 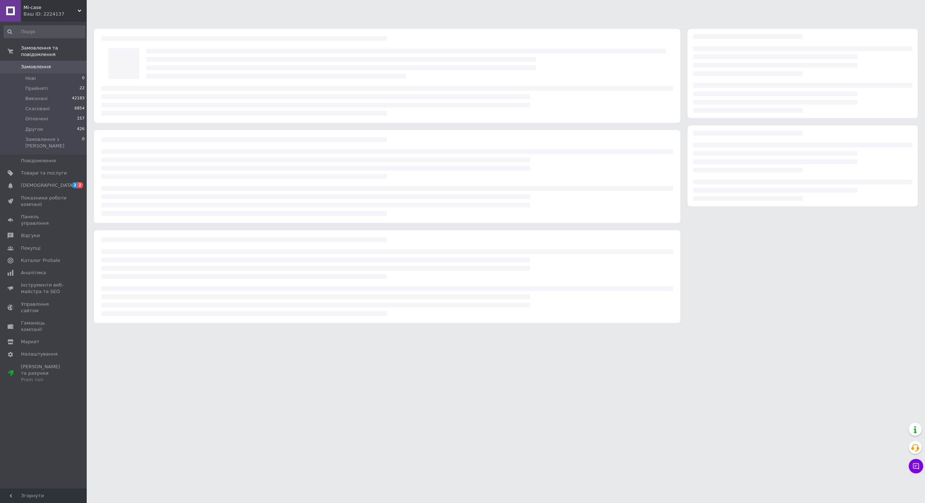 What do you see at coordinates (916, 466) in the screenshot?
I see `button: Чат з покупцем` at bounding box center [916, 466].